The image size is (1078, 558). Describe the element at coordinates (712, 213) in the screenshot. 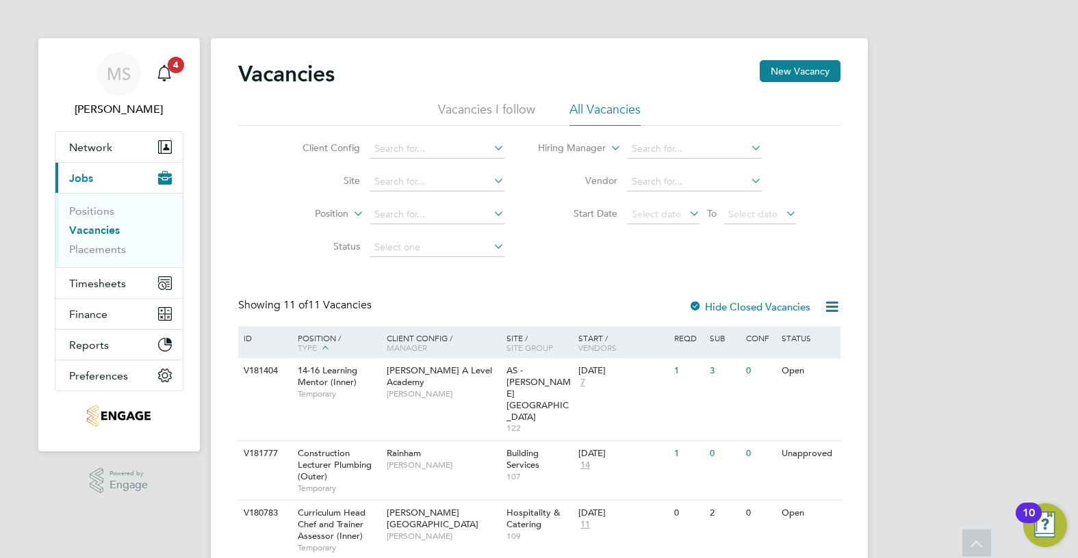

I see `span: To` at that location.